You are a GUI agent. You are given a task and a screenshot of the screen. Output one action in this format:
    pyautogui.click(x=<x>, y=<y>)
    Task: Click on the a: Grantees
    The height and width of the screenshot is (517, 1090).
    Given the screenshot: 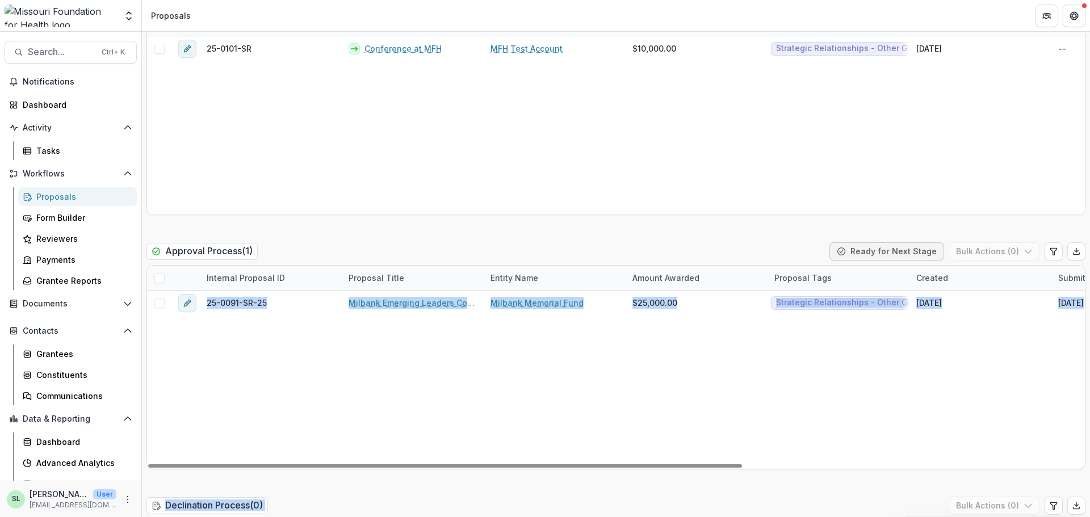 What is the action you would take?
    pyautogui.click(x=77, y=354)
    